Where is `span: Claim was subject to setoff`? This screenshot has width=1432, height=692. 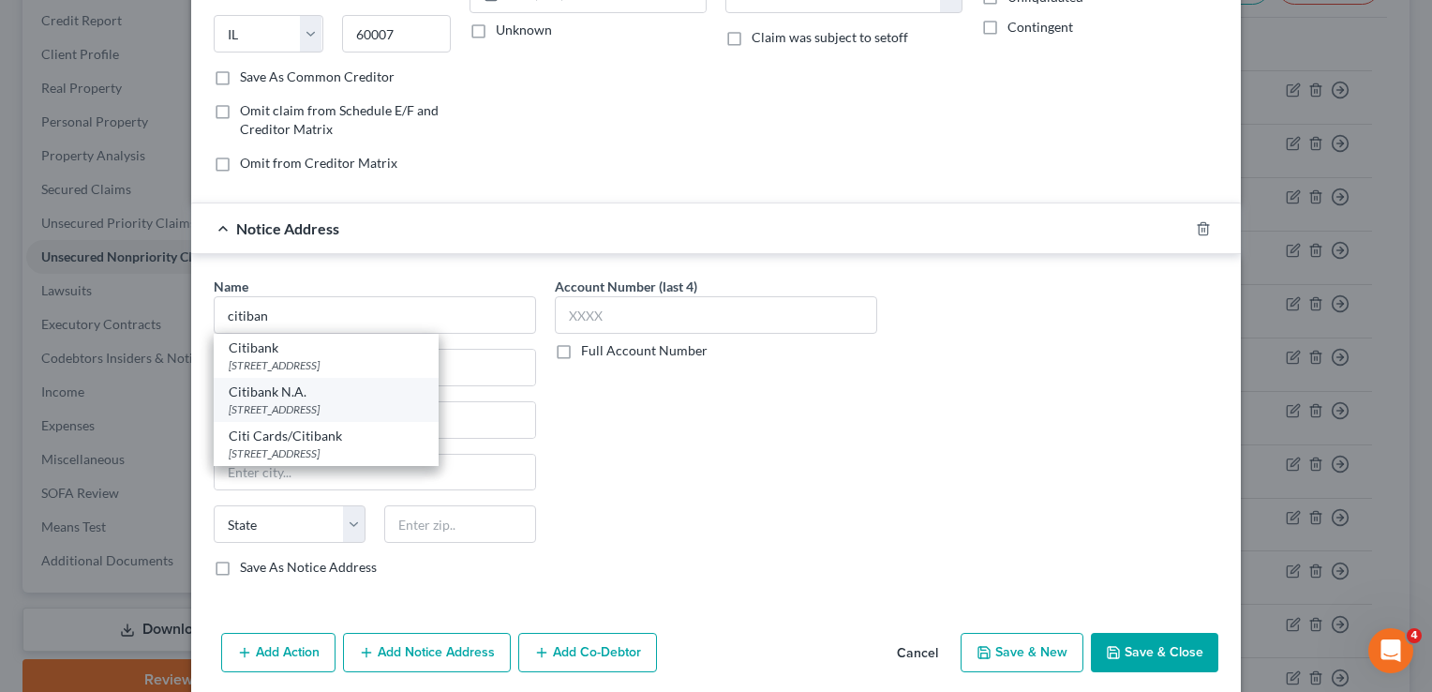
span: Claim was subject to setoff is located at coordinates (829, 37).